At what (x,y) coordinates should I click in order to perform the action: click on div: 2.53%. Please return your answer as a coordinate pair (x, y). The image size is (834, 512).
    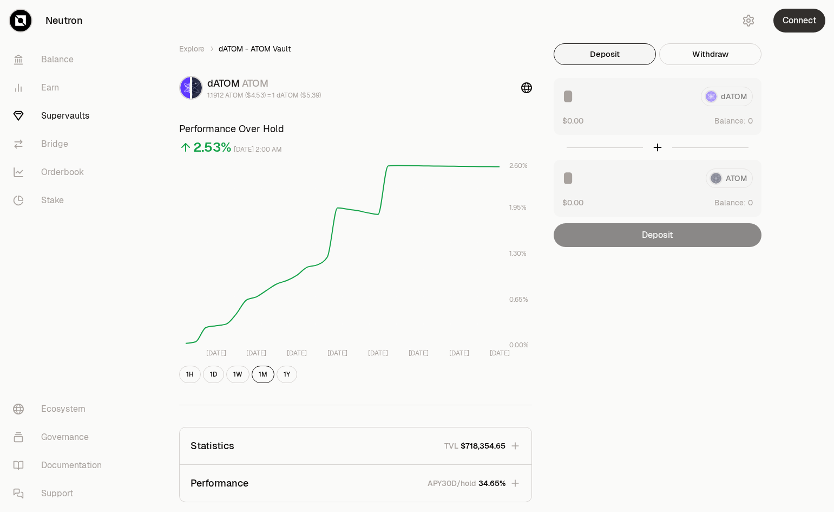
    Looking at the image, I should click on (212, 147).